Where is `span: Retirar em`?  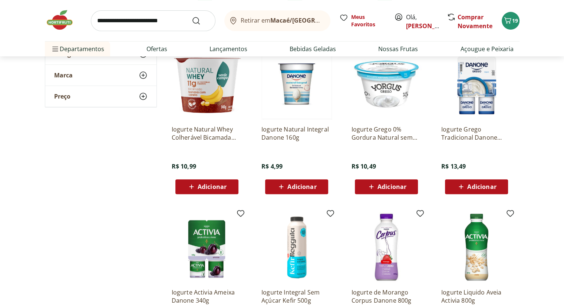
span: Retirar em is located at coordinates (282, 20).